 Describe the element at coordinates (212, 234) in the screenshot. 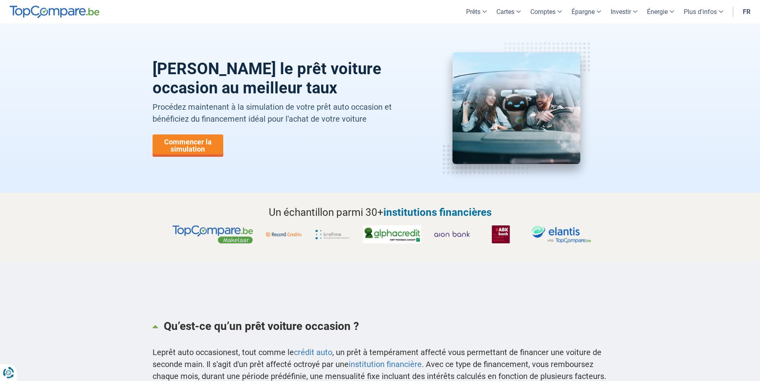

I see `img: TopCompare, makelaars partner voor jouw krediet` at that location.